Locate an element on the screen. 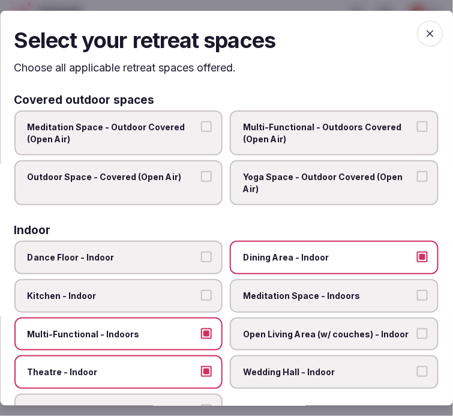  span: Meditation Space - Indoors is located at coordinates (329, 296).